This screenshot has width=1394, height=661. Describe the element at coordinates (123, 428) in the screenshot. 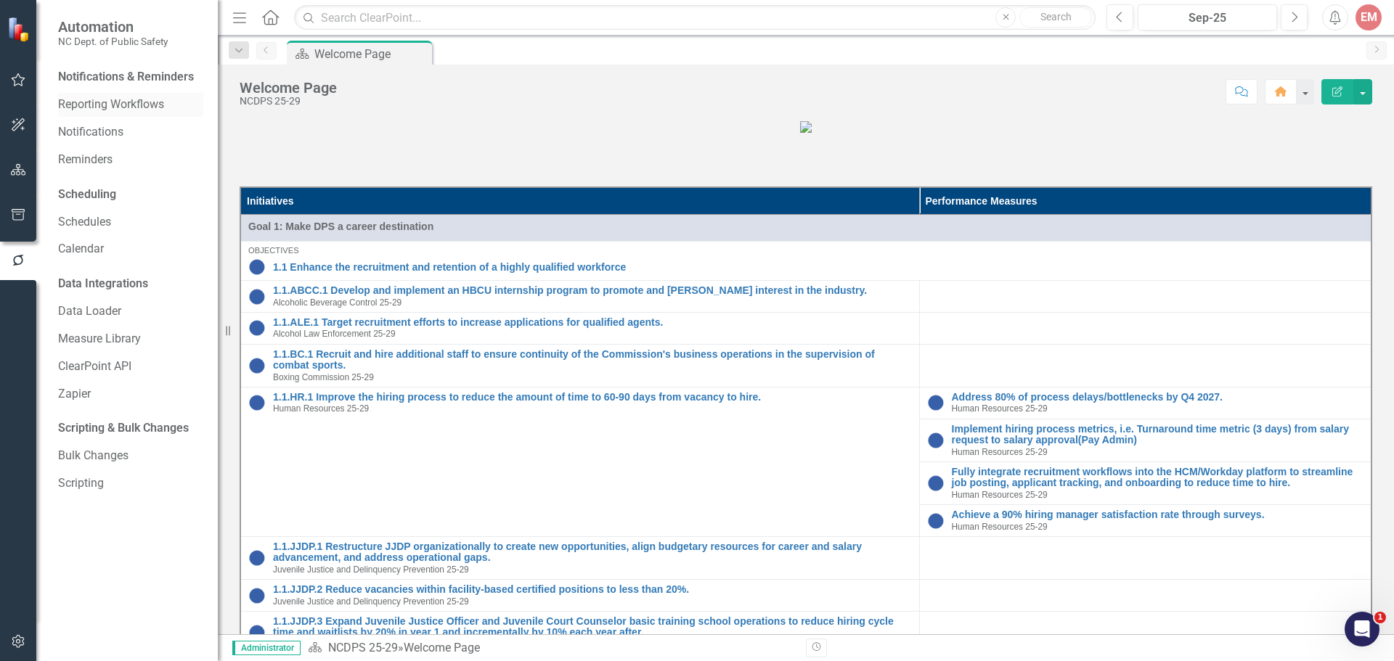

I see `div: Scripting & Bulk Changes` at that location.